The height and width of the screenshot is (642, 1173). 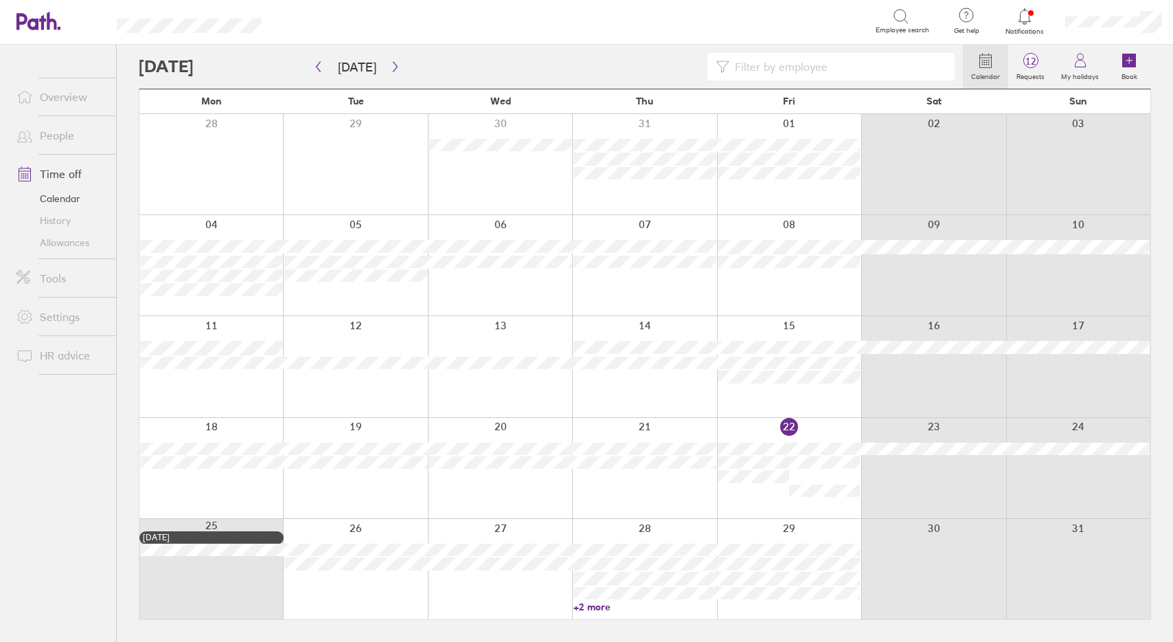 What do you see at coordinates (986, 75) in the screenshot?
I see `label: Calendar` at bounding box center [986, 75].